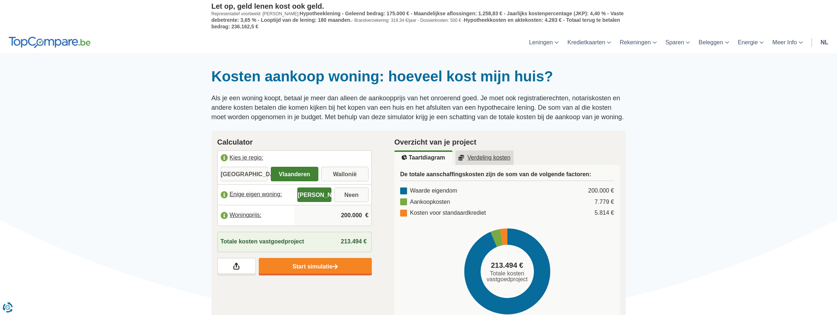 The height and width of the screenshot is (315, 837). Describe the element at coordinates (256, 216) in the screenshot. I see `label: Woningprijs:` at that location.